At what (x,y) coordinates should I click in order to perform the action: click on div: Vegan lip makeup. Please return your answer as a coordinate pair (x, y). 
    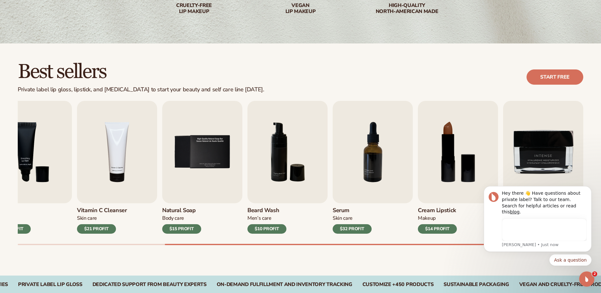
    Looking at the image, I should click on (301, 9).